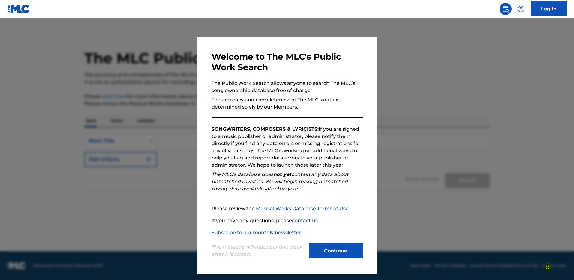  Describe the element at coordinates (336, 251) in the screenshot. I see `button: Continue` at that location.